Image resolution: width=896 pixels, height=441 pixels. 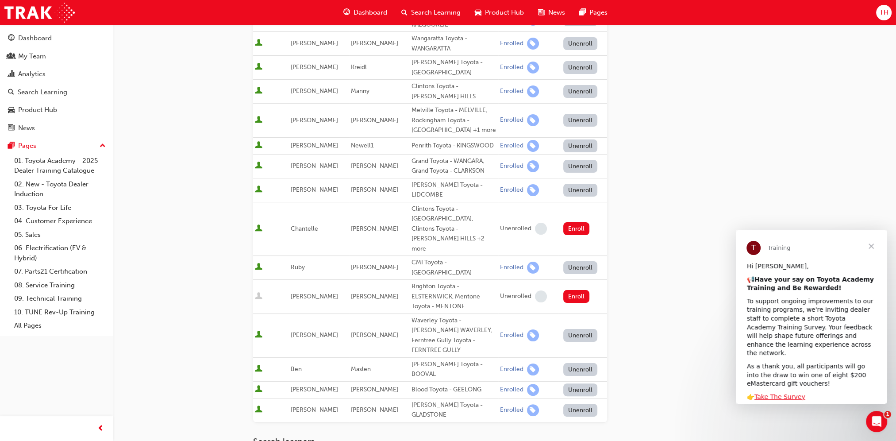 What do you see at coordinates (103, 146) in the screenshot?
I see `span: up-icon` at bounding box center [103, 146].